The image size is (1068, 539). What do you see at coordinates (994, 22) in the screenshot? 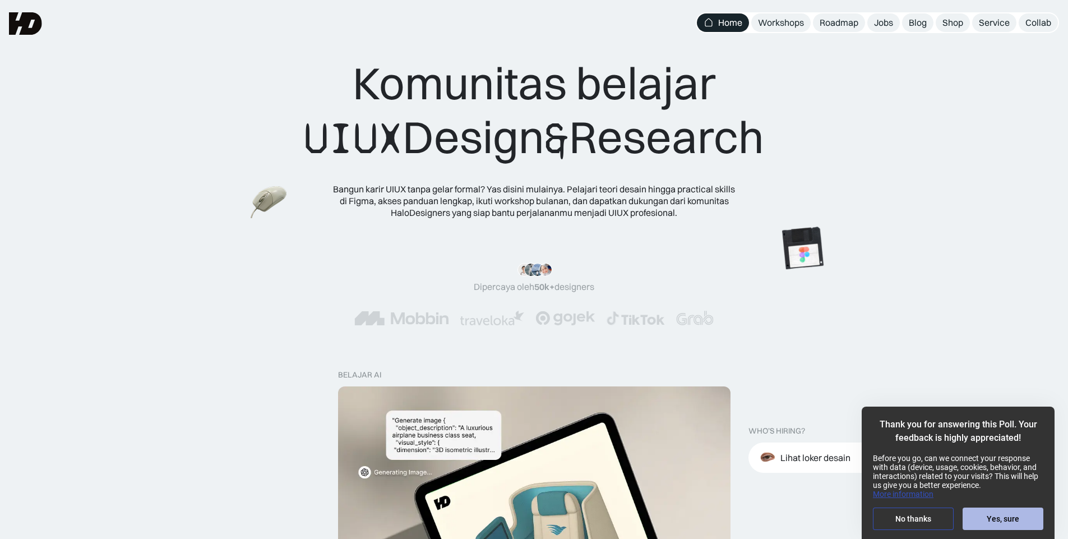
I see `a: Service` at bounding box center [994, 22].